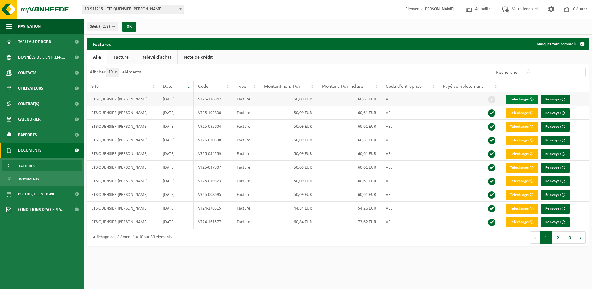 The height and width of the screenshot is (289, 592). What do you see at coordinates (349, 222) in the screenshot?
I see `td: 73,62 EUR` at bounding box center [349, 222].